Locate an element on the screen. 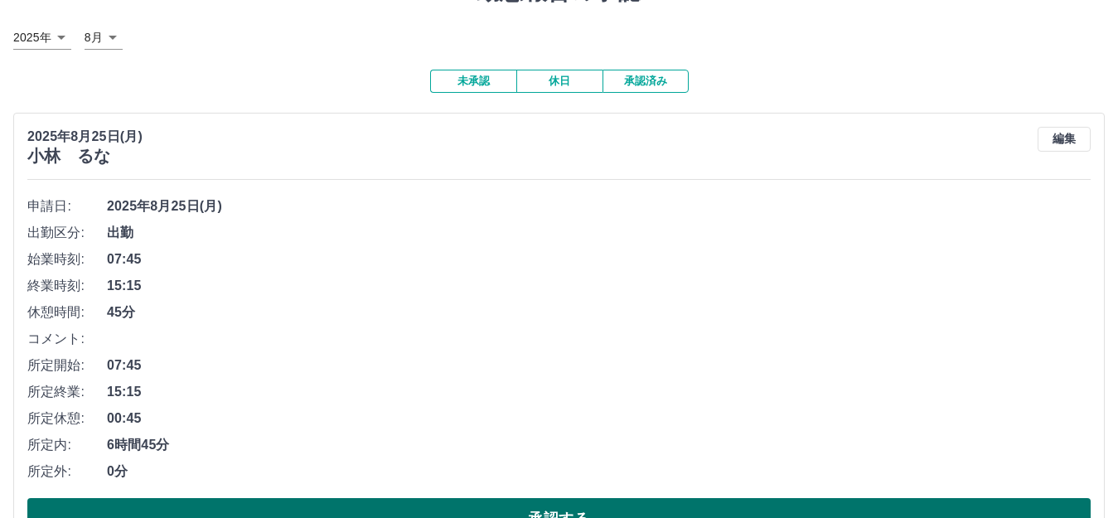 Image resolution: width=1118 pixels, height=518 pixels. span: 申請日: is located at coordinates (67, 206).